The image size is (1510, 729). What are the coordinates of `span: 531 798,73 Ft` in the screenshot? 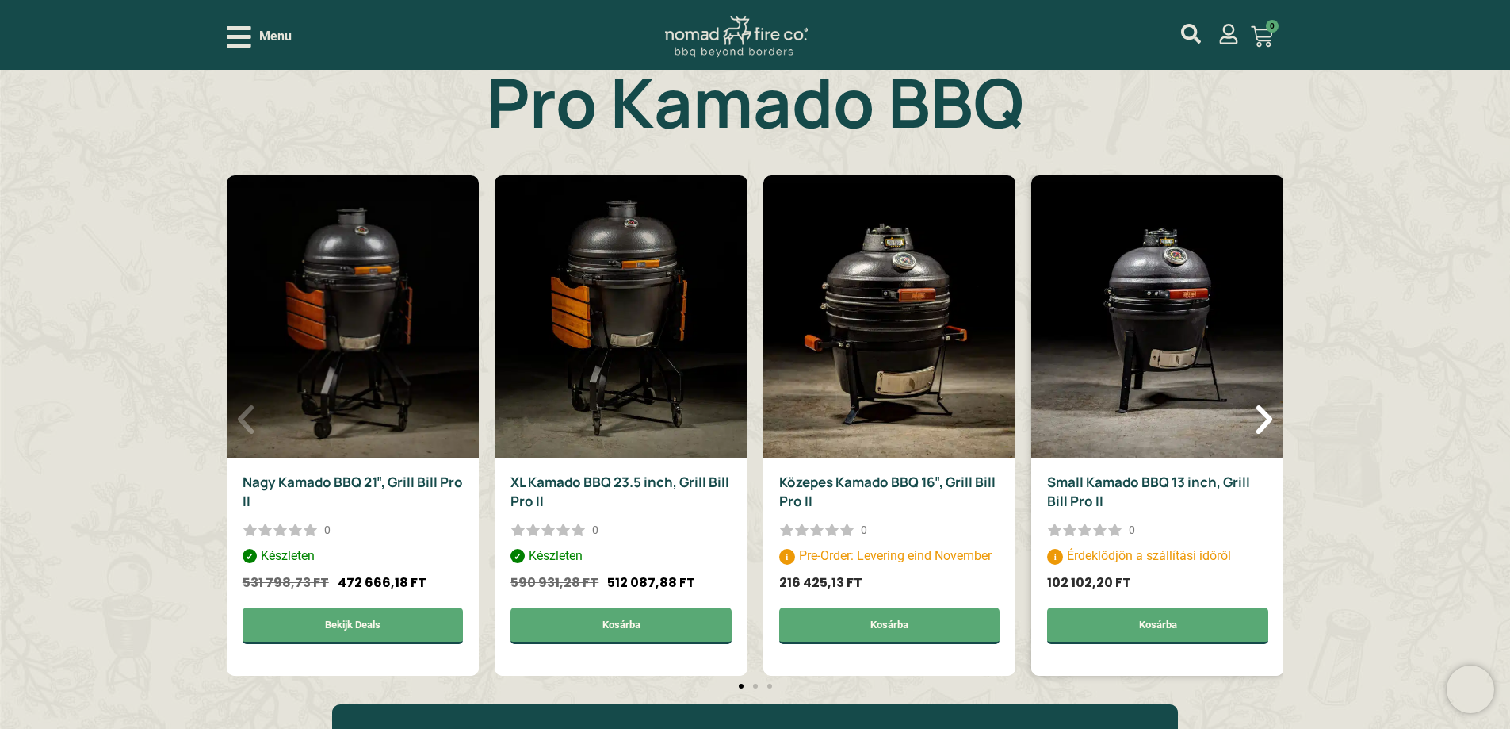 It's located at (285, 582).